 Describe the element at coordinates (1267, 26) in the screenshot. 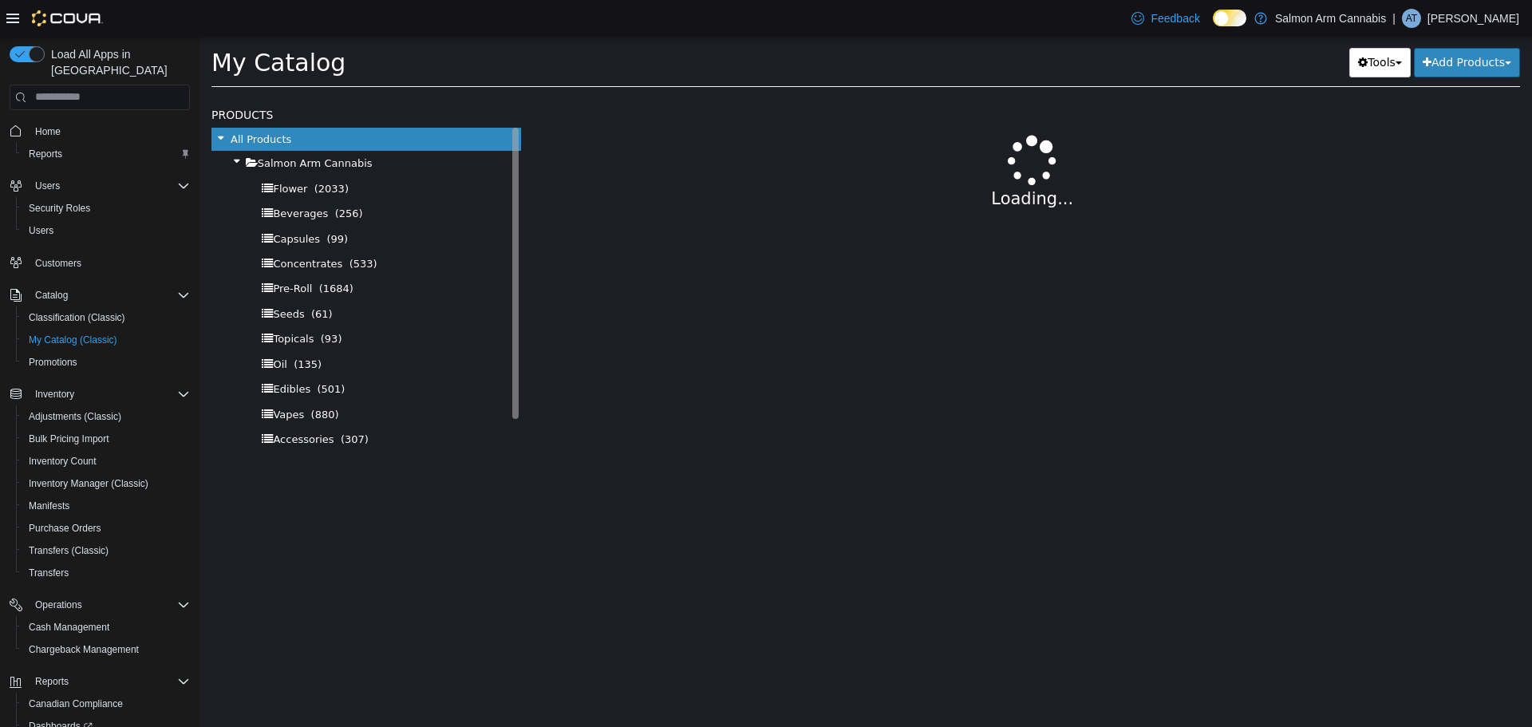

I see `button: Add Products` at that location.